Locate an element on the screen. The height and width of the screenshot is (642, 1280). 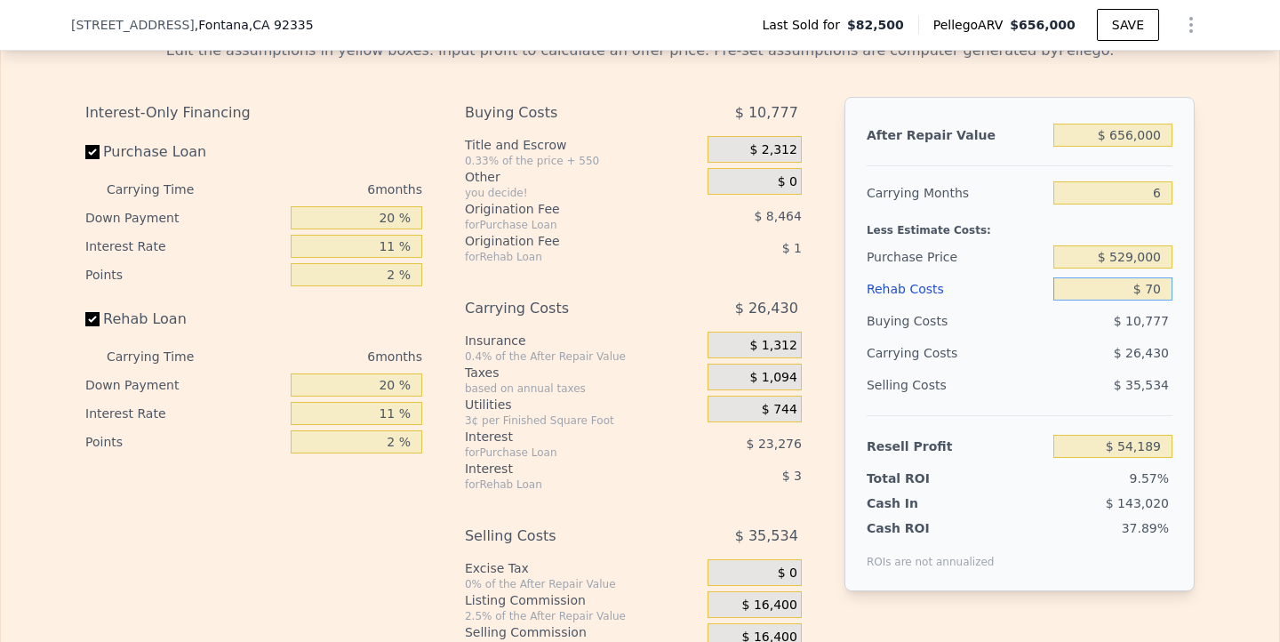
span: $ 16,400 is located at coordinates (770, 605).